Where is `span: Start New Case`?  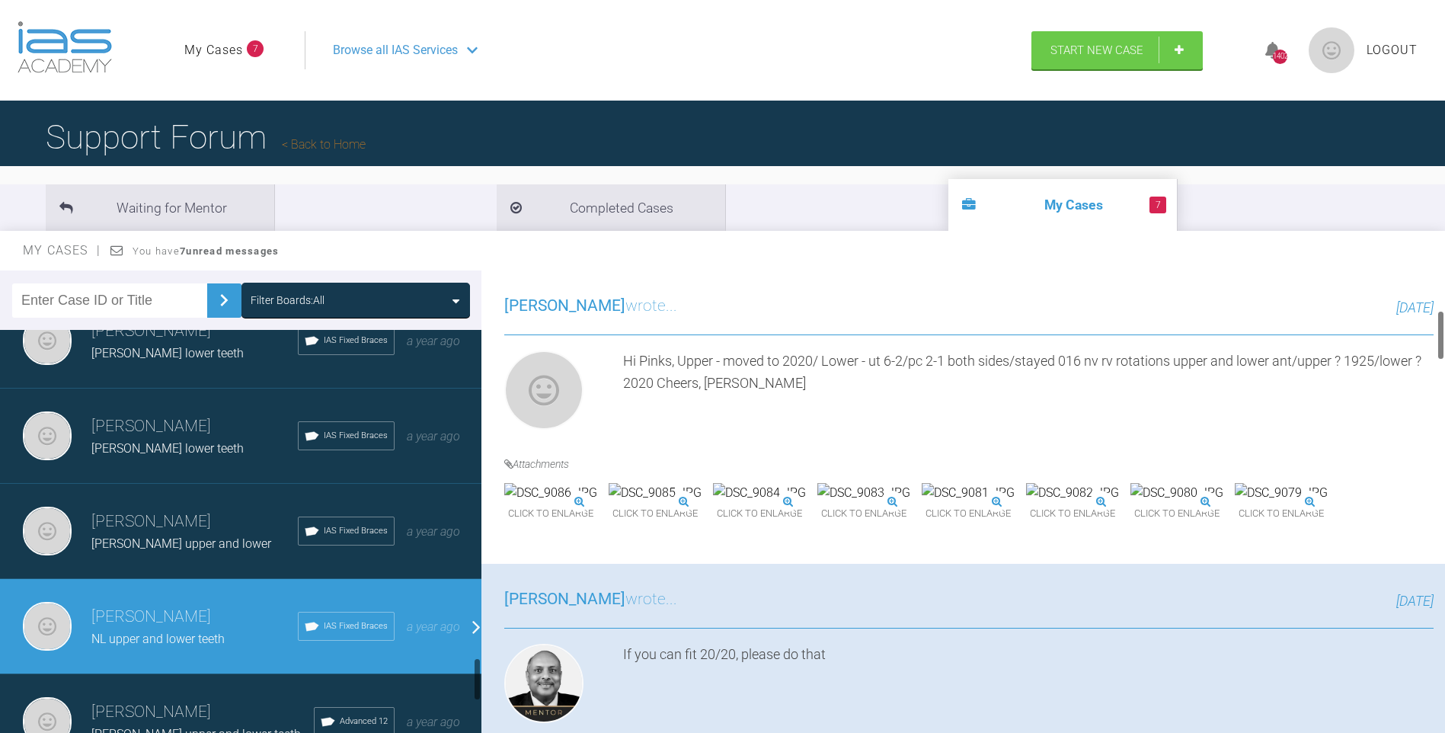
span: Start New Case is located at coordinates (1097, 50).